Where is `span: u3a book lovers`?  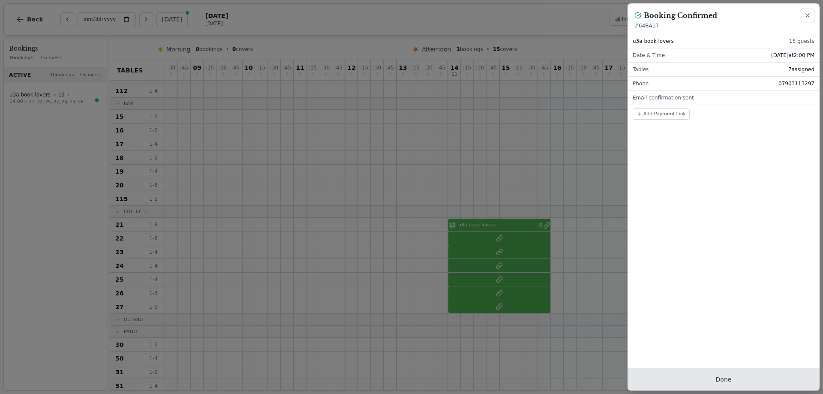 span: u3a book lovers is located at coordinates (654, 41).